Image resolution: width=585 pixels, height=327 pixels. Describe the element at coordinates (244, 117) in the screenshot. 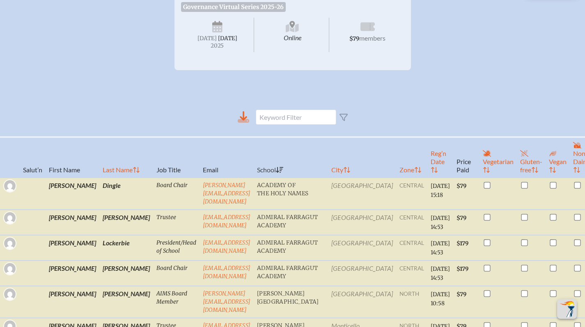

I see `div: Download to CSV` at that location.